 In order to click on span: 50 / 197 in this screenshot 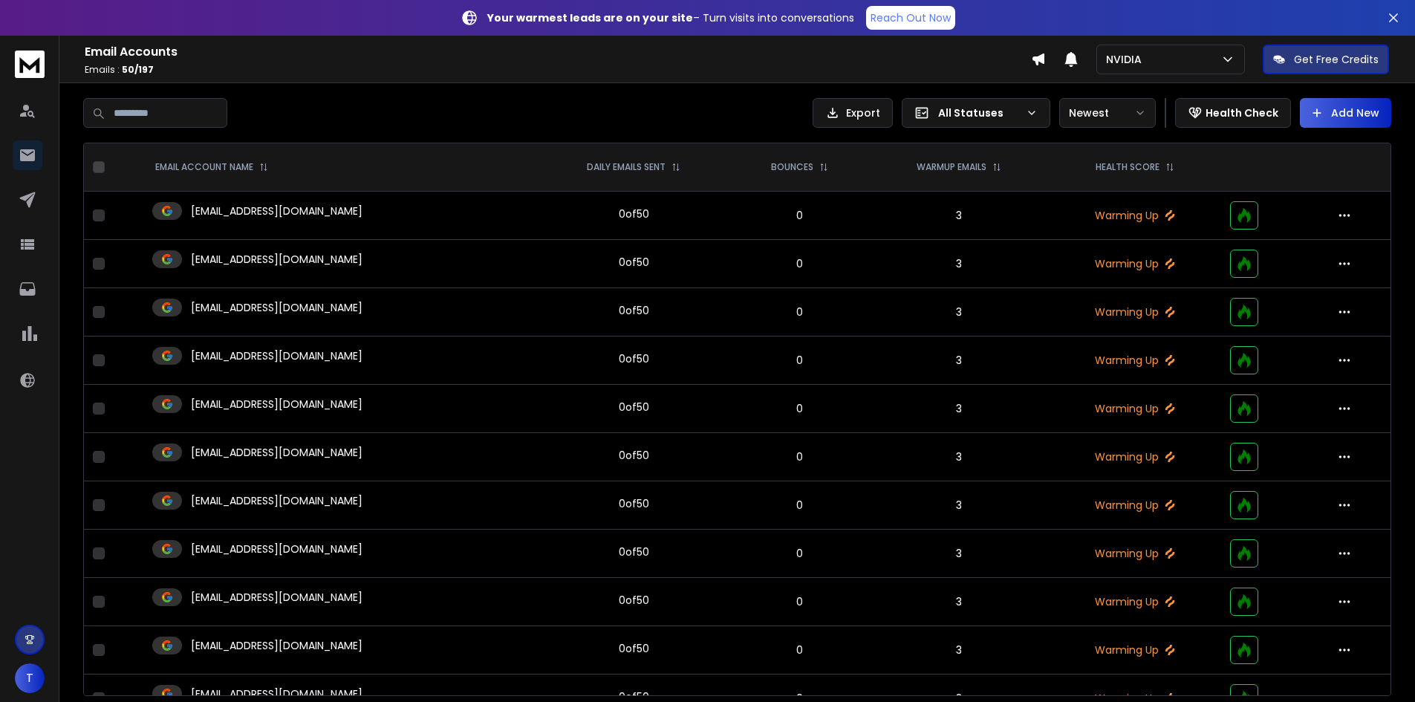, I will do `click(137, 69)`.